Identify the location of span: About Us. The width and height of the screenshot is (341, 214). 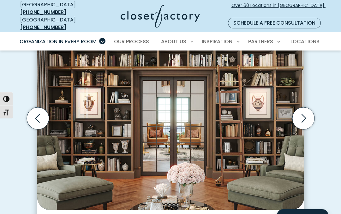
(174, 41).